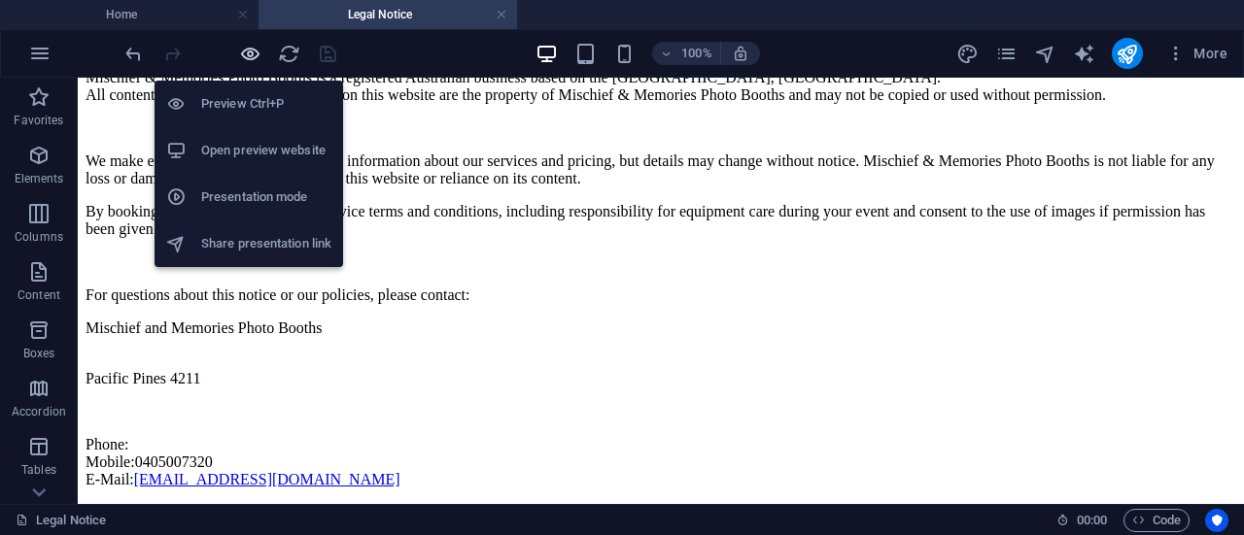 This screenshot has height=535, width=1244. What do you see at coordinates (39, 237) in the screenshot?
I see `p: Columns` at bounding box center [39, 237].